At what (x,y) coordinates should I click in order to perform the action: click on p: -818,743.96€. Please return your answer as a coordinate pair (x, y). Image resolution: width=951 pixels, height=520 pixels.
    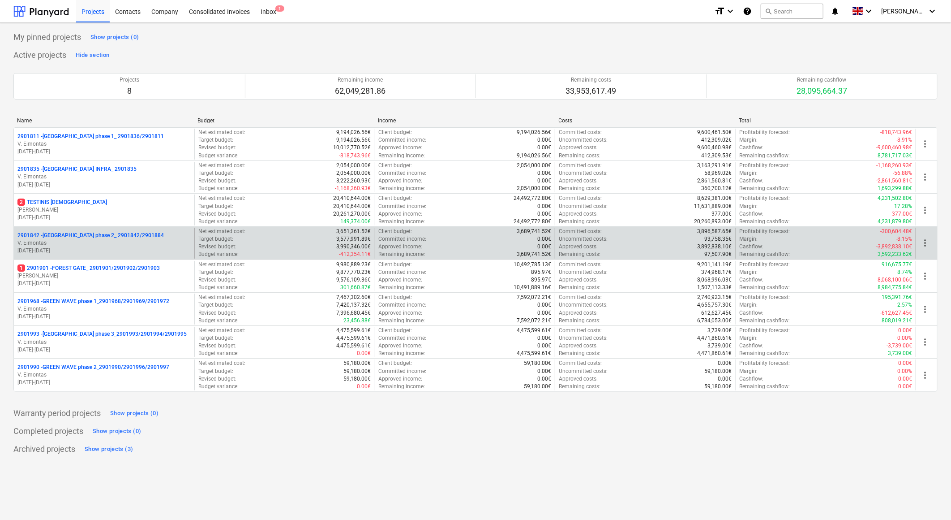
    Looking at the image, I should click on (896, 132).